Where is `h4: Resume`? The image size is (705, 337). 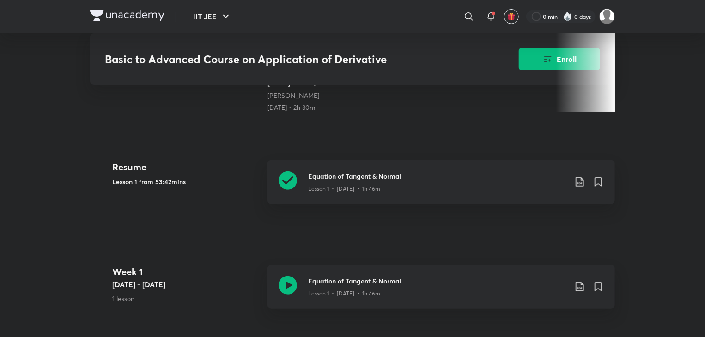 h4: Resume is located at coordinates (186, 167).